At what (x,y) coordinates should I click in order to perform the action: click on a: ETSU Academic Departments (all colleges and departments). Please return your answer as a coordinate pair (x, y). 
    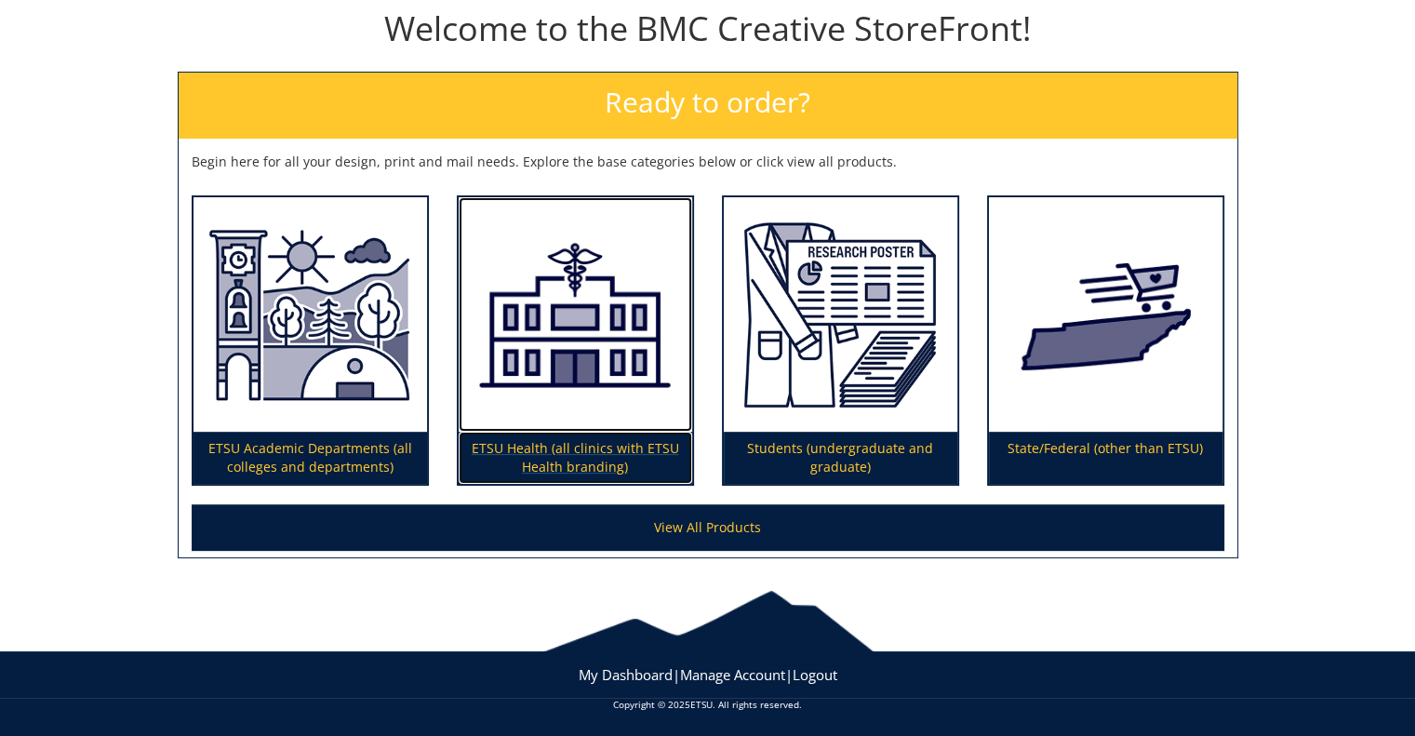
    Looking at the image, I should click on (310, 341).